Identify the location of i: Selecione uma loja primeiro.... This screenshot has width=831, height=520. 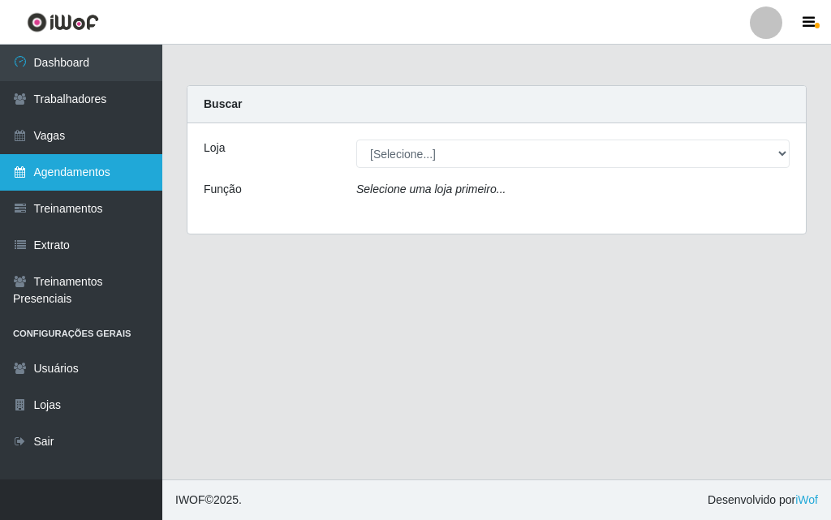
(431, 189).